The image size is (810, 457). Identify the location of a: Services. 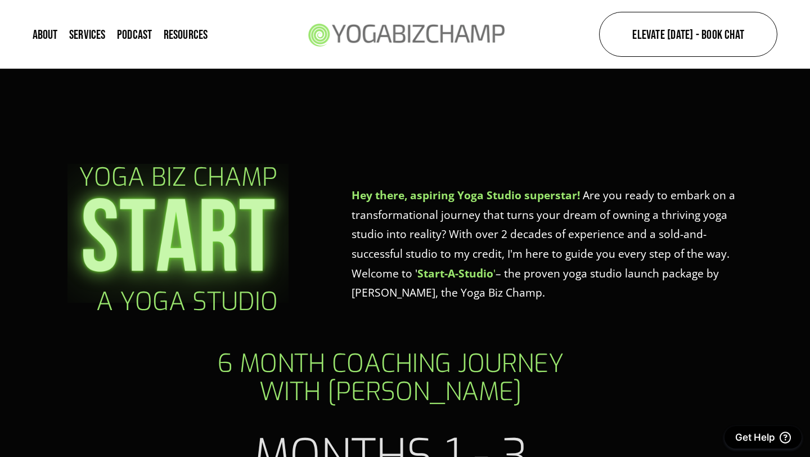
(87, 34).